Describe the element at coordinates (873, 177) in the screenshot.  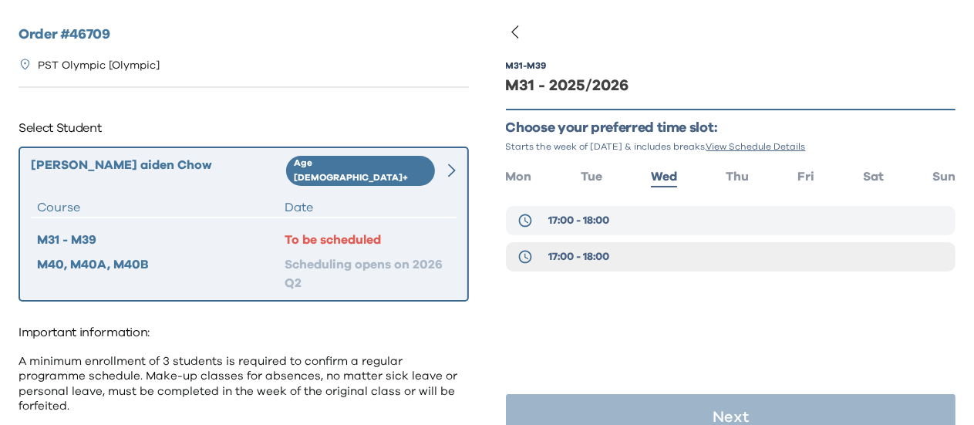
I see `span: Sat` at that location.